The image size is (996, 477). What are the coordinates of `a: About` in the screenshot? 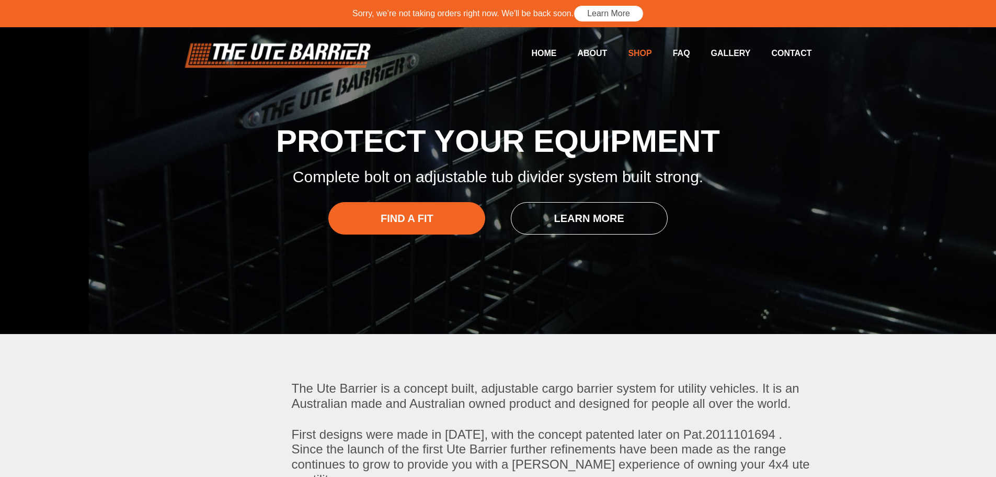 It's located at (582, 53).